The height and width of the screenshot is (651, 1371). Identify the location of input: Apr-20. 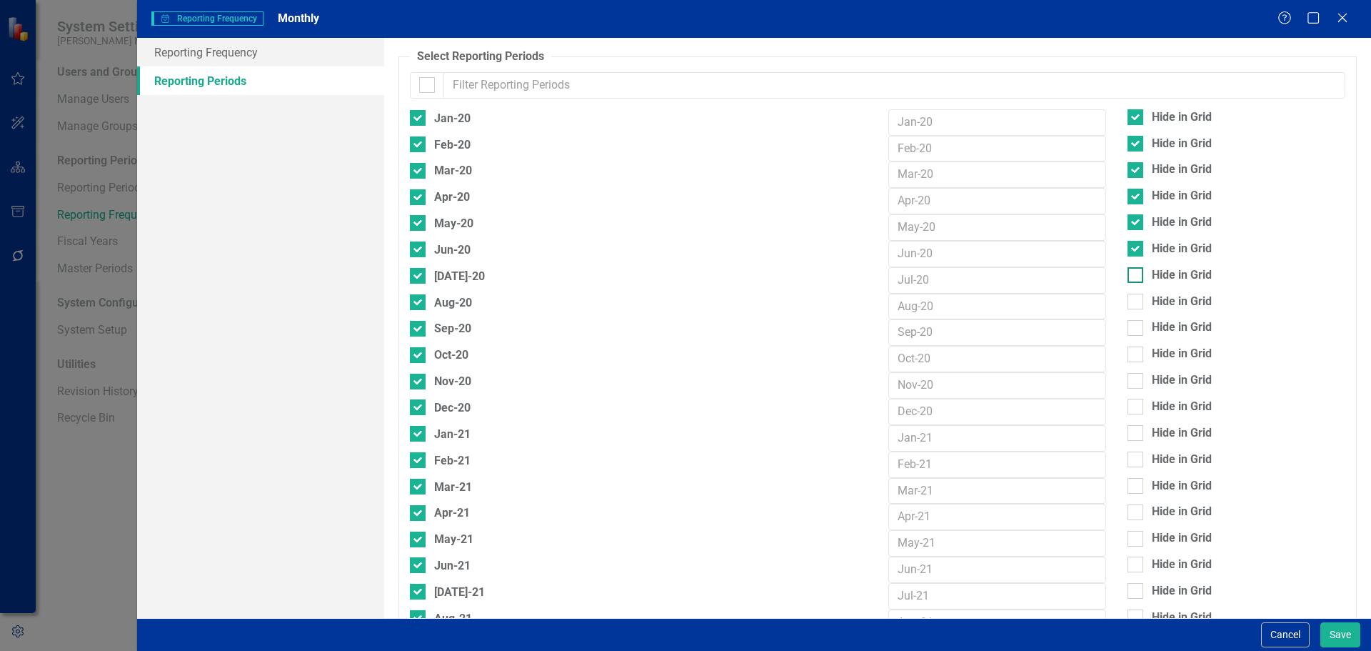
(997, 201).